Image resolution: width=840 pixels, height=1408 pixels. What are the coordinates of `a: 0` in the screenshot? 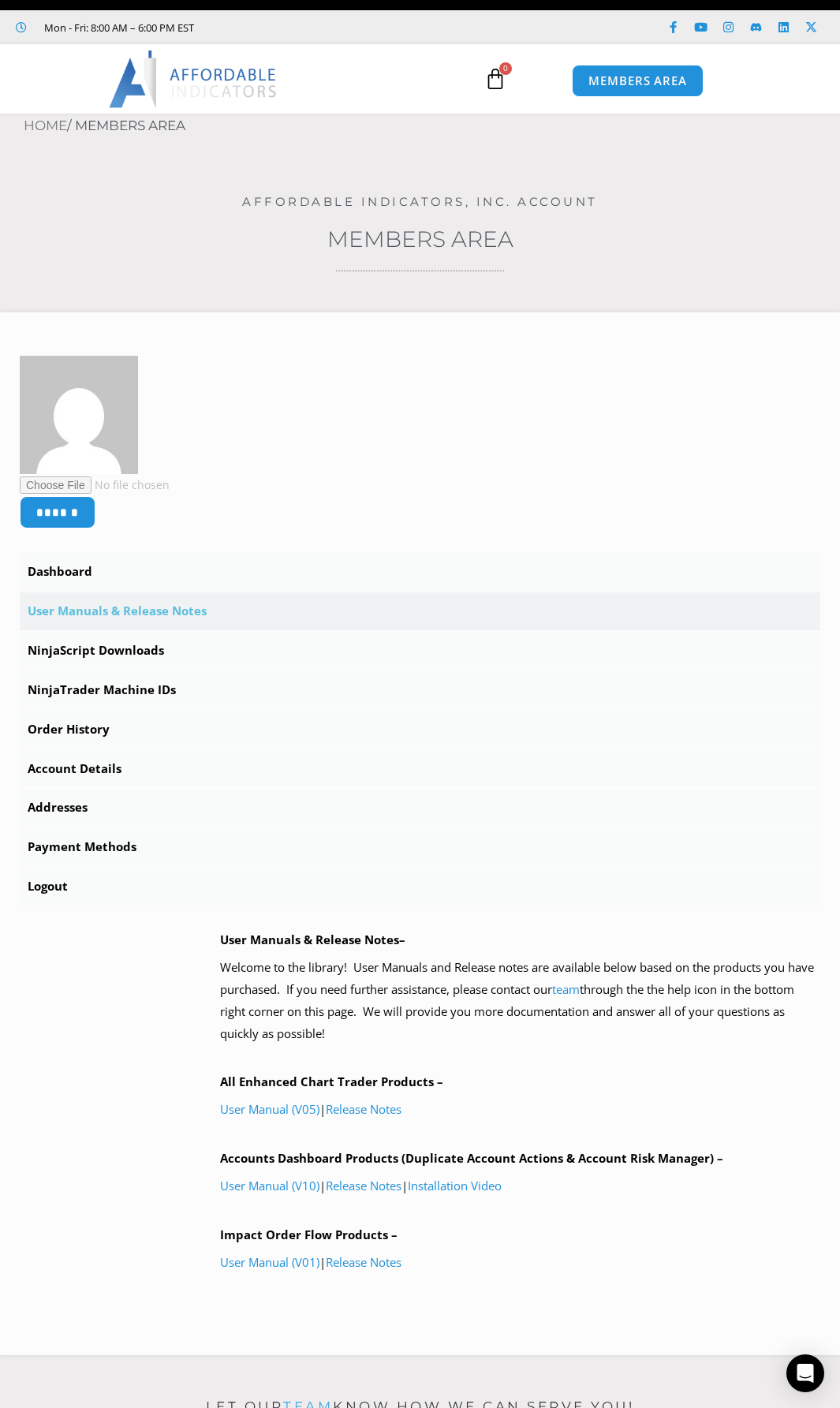 It's located at (496, 79).